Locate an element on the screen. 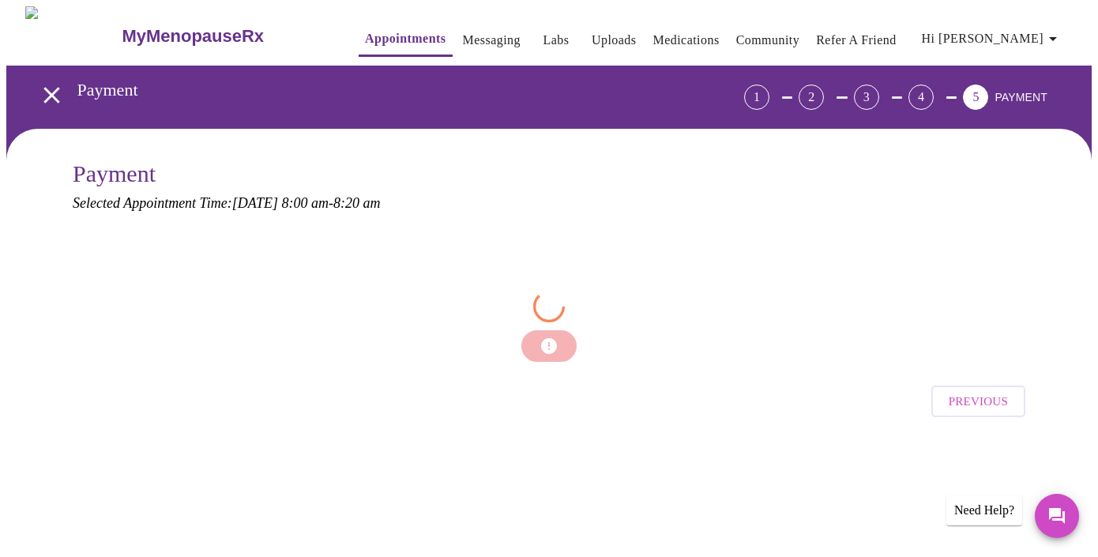 The width and height of the screenshot is (1098, 557). img: MyMenopauseRx Logo is located at coordinates (73, 36).